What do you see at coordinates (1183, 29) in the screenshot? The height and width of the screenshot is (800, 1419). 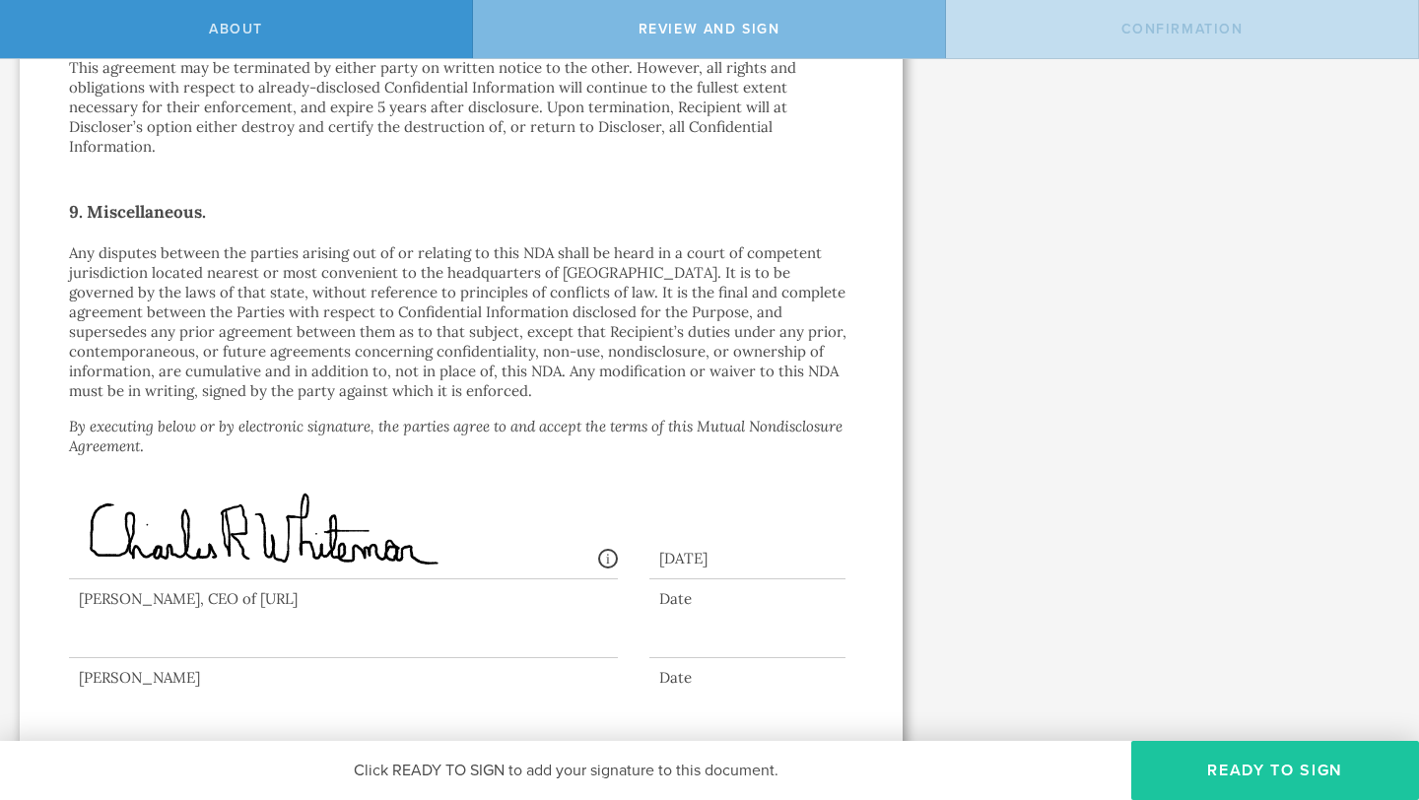 I see `span: Confirmation` at bounding box center [1183, 29].